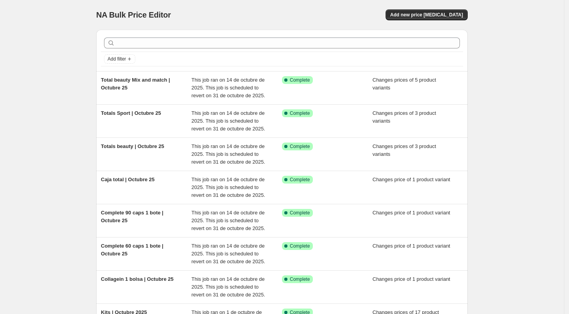 The width and height of the screenshot is (569, 314). Describe the element at coordinates (133, 15) in the screenshot. I see `span: NA Bulk Price Editor` at that location.